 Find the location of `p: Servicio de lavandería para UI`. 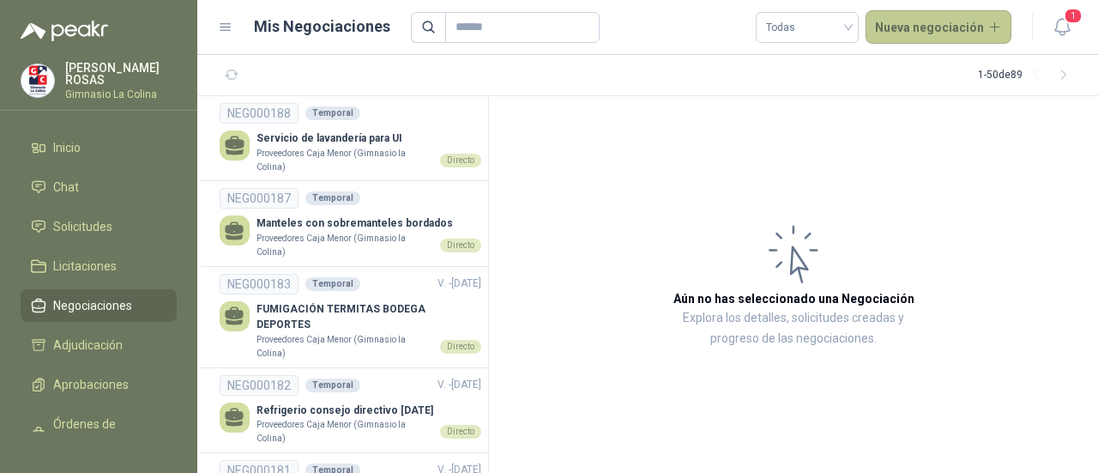

p: Servicio de lavandería para UI is located at coordinates (369, 138).